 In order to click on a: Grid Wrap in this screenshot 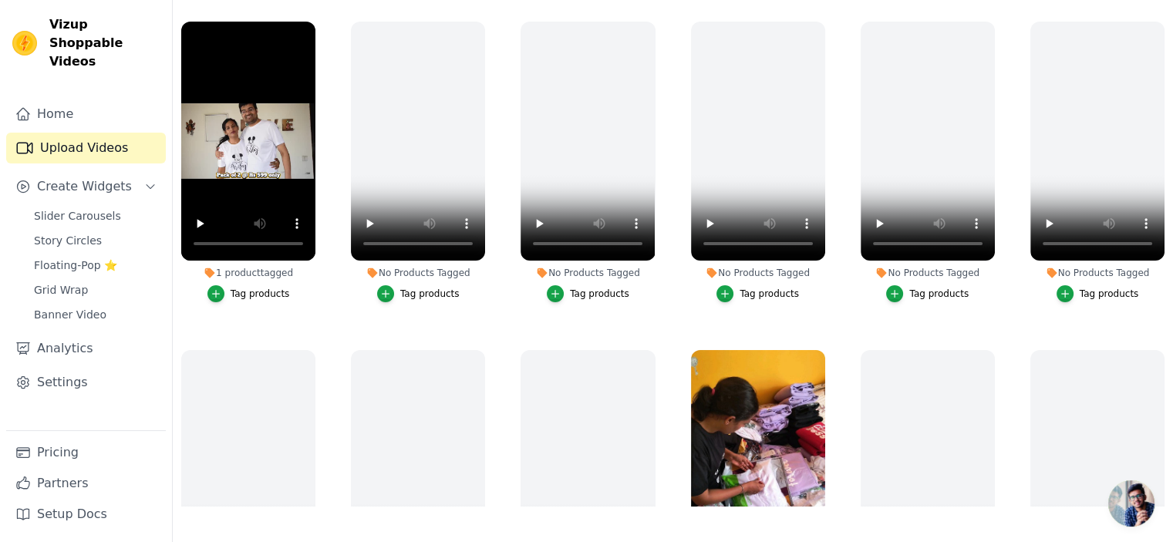, I will do `click(95, 290)`.